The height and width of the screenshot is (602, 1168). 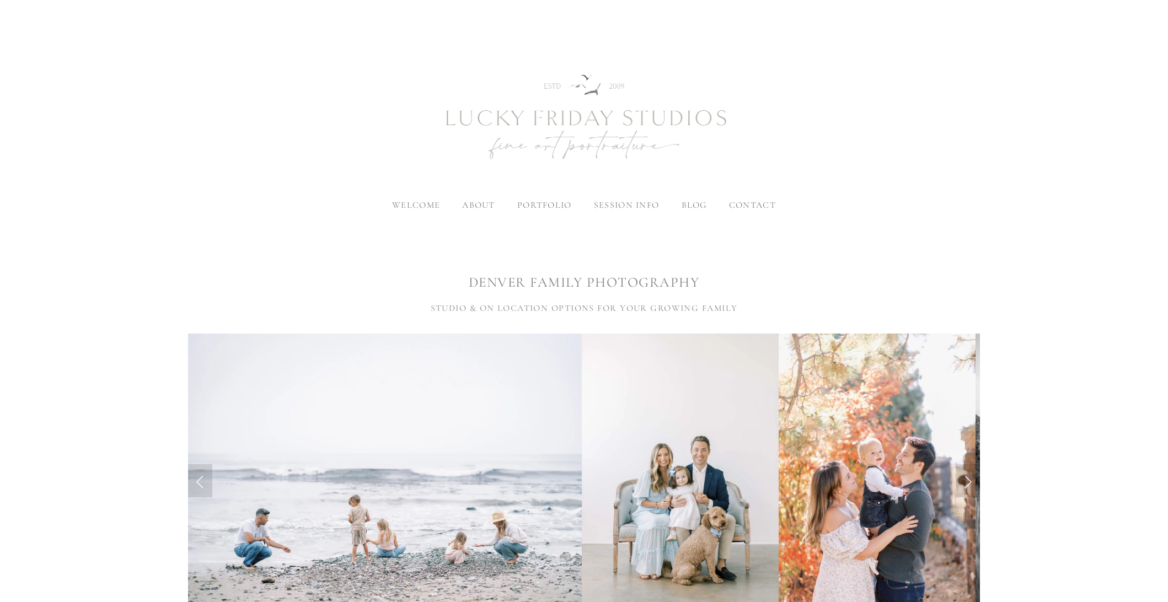 What do you see at coordinates (584, 118) in the screenshot?
I see `img: Newborn Photography Denver | Lucky Friday Studios` at bounding box center [584, 118].